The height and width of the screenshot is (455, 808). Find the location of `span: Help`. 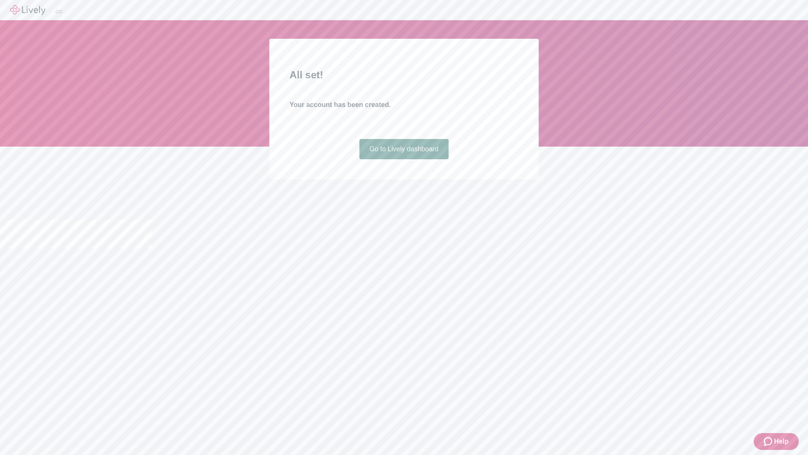

span: Help is located at coordinates (781, 441).